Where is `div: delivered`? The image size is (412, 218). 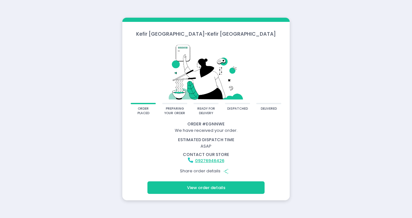
div: delivered is located at coordinates (268, 109).